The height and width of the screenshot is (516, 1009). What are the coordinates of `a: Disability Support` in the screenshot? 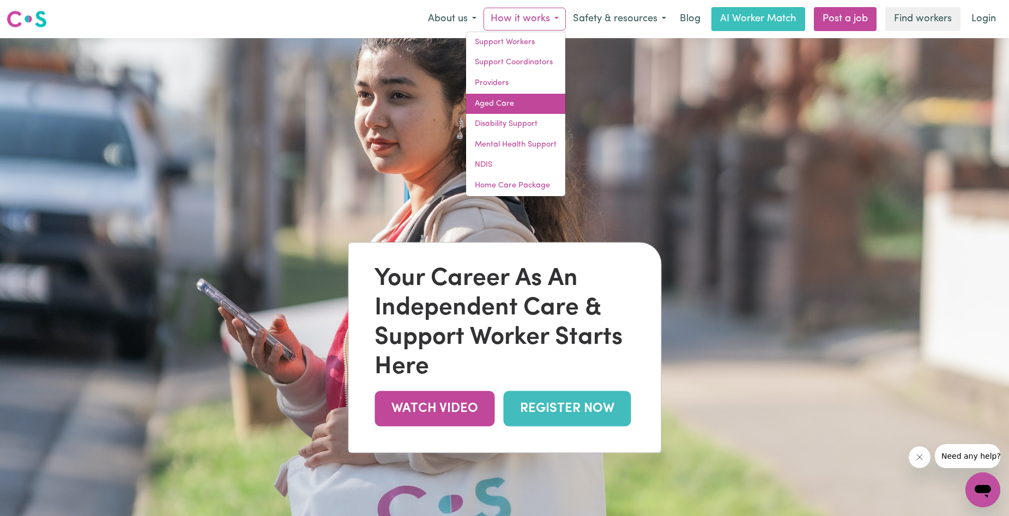 It's located at (516, 124).